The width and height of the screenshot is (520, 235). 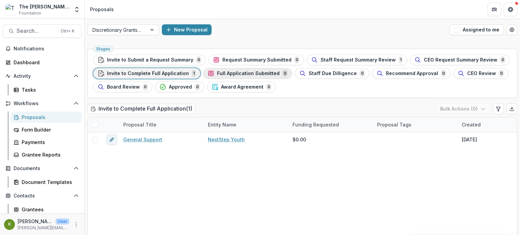 I want to click on button: Invite to Complete Full Application1, so click(x=147, y=73).